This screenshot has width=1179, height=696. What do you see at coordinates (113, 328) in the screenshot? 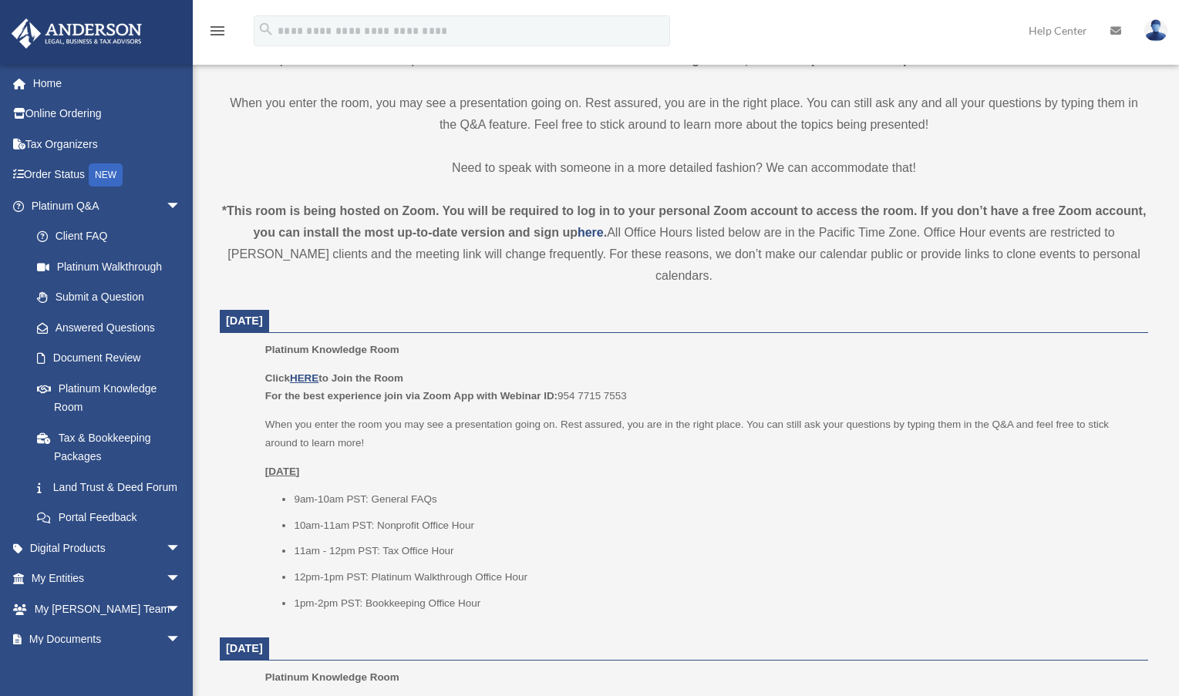
I see `a: Answered Questions` at bounding box center [113, 328].